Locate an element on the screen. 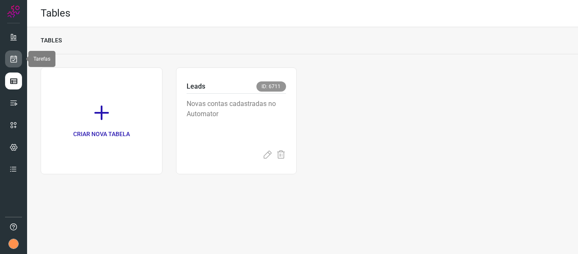  p: Novas contas cadastradas no Automator is located at coordinates (236, 120).